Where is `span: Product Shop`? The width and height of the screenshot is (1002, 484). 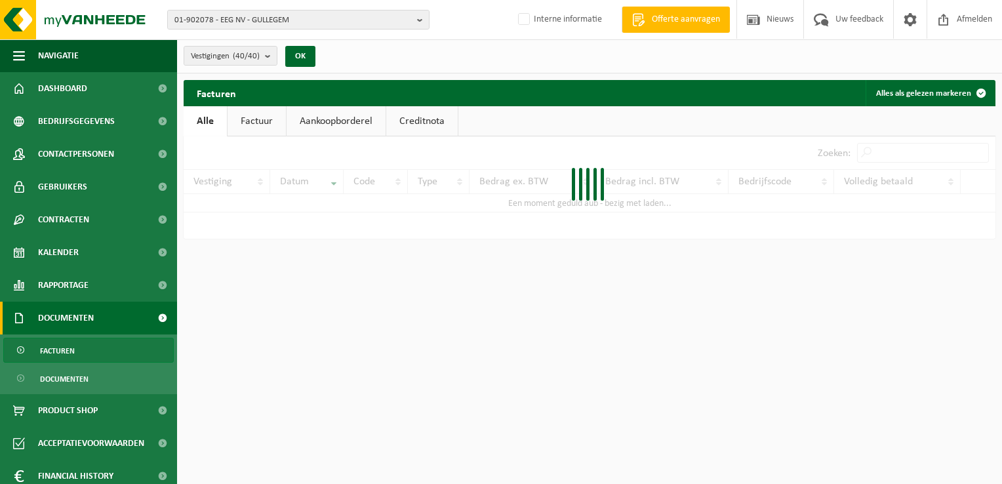 span: Product Shop is located at coordinates (68, 411).